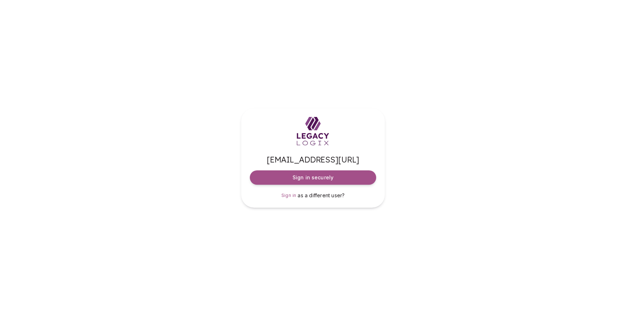 The height and width of the screenshot is (316, 626). I want to click on button: Sign in securely, so click(313, 178).